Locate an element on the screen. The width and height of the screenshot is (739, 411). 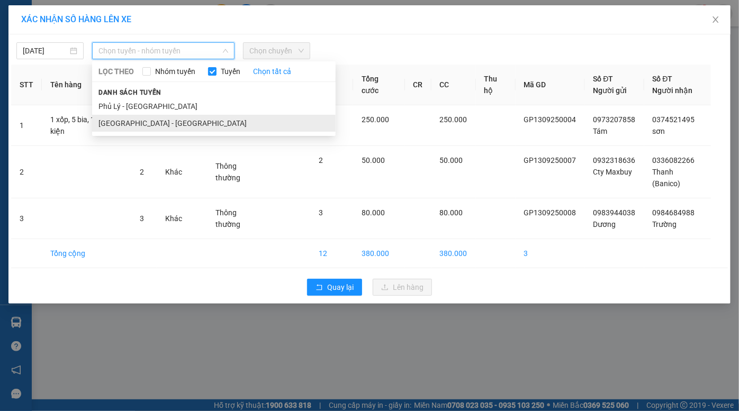
th: CC is located at coordinates (453, 85).